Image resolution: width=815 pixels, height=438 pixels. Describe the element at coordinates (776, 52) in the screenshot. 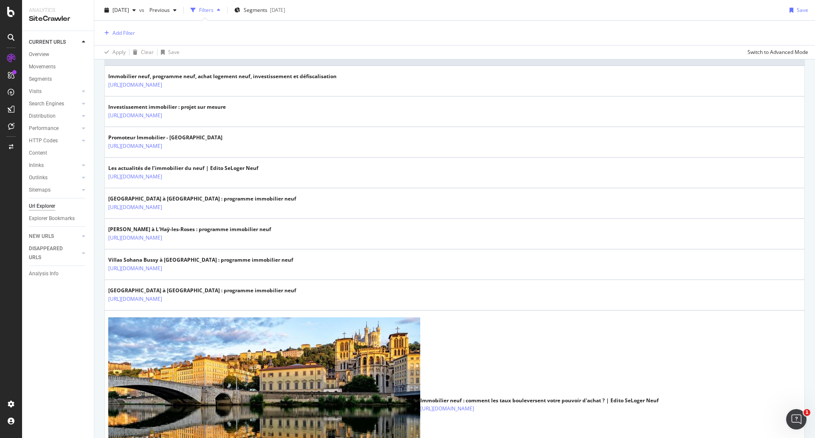

I see `button: Switch to Advanced Mode` at that location.